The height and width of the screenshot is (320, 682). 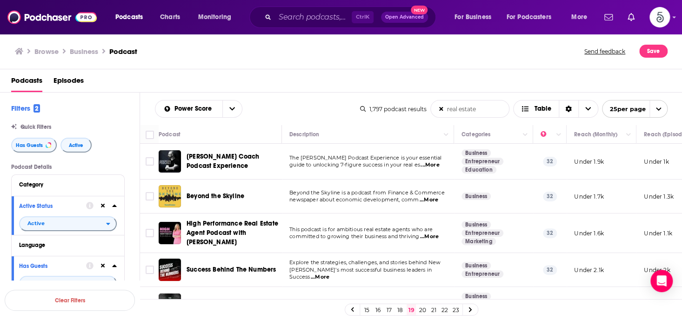 I want to click on a: 15, so click(x=366, y=310).